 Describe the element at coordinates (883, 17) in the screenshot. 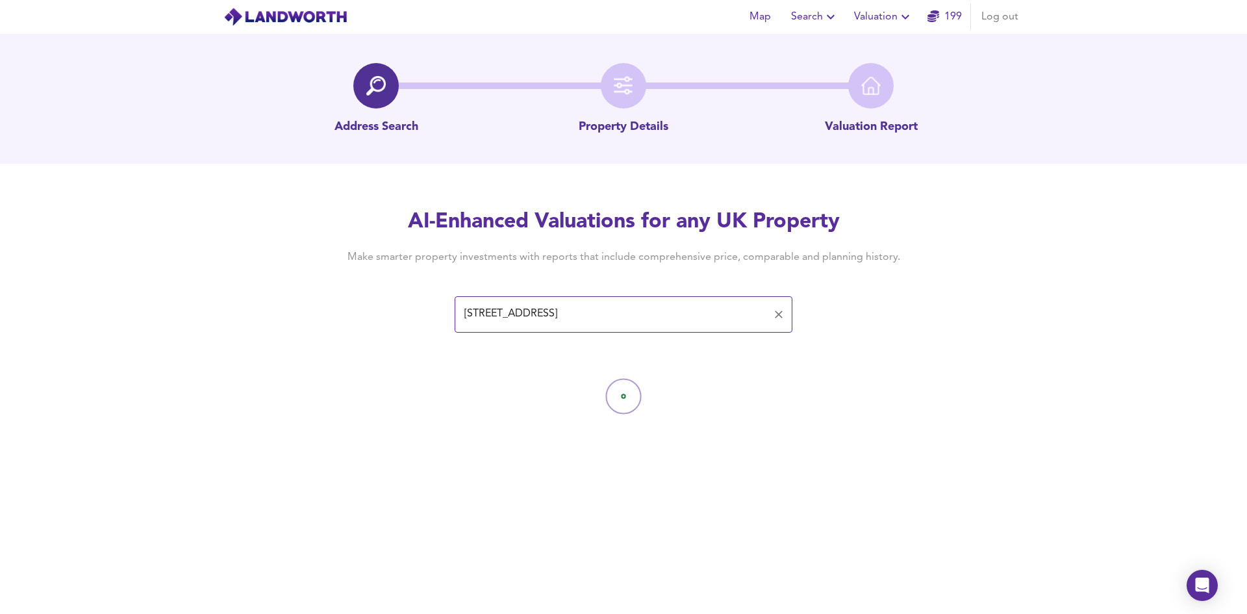

I see `button: Valuation` at that location.